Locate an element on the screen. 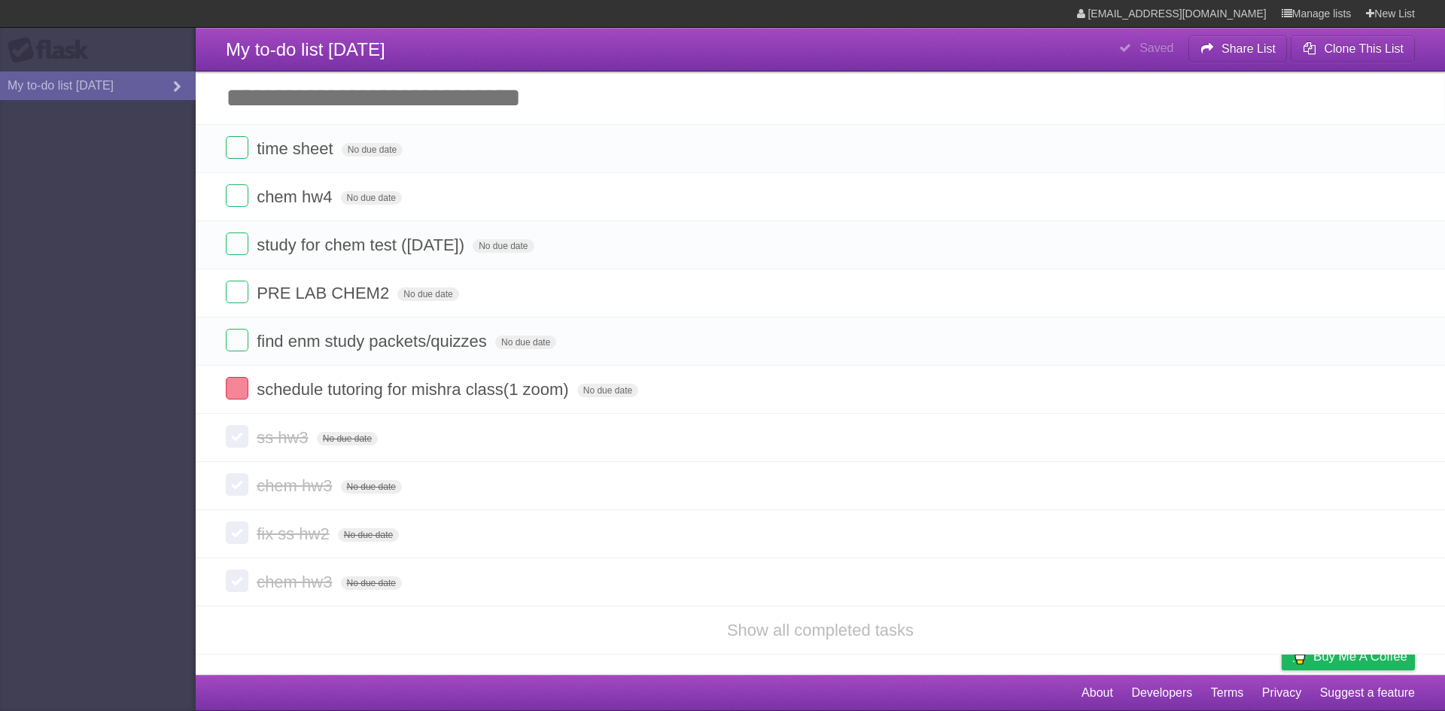 Image resolution: width=1445 pixels, height=711 pixels. span: schedule tutoring for mishra class(1 zoom) is located at coordinates (415, 389).